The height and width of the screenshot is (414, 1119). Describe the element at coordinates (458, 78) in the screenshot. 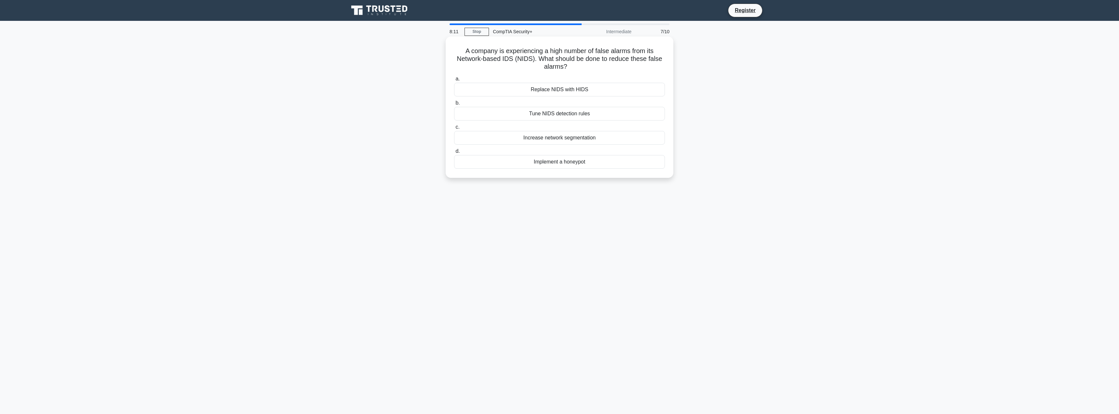

I see `span: a.` at that location.